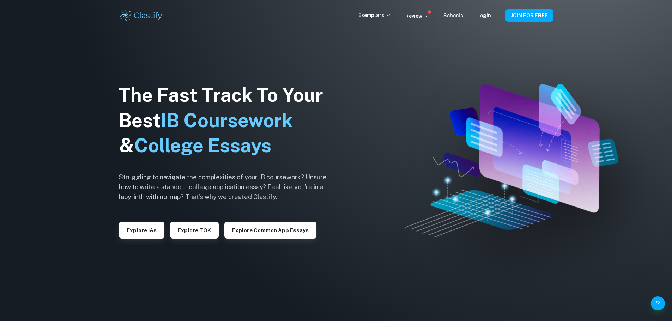 The height and width of the screenshot is (321, 672). I want to click on a: Explore IAs, so click(141, 230).